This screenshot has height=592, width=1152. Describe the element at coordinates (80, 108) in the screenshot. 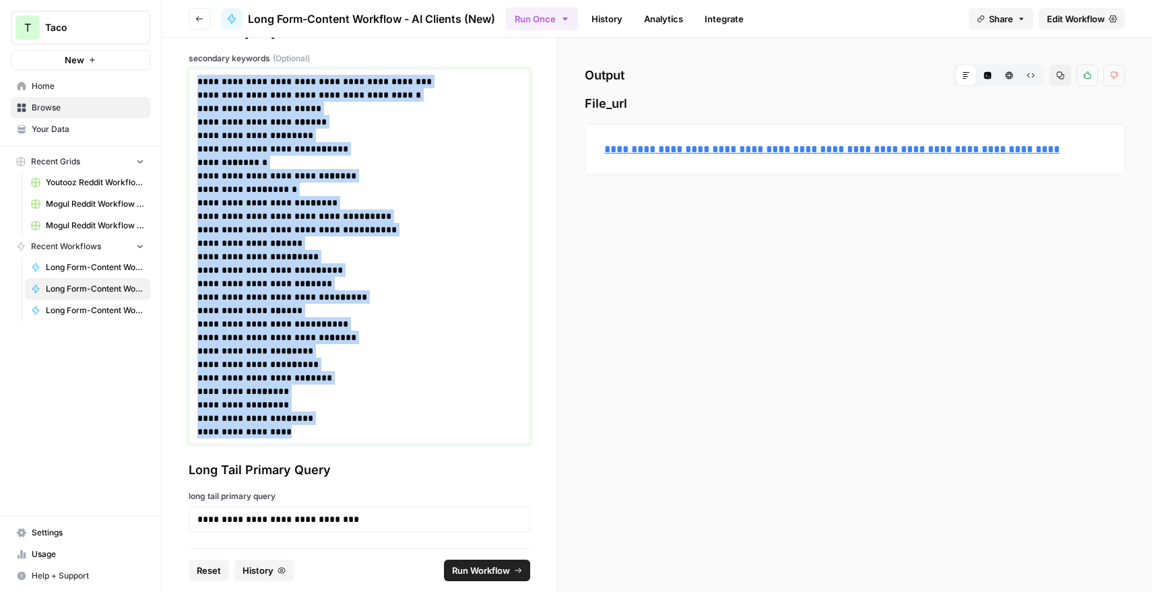

I see `a: Browse` at that location.